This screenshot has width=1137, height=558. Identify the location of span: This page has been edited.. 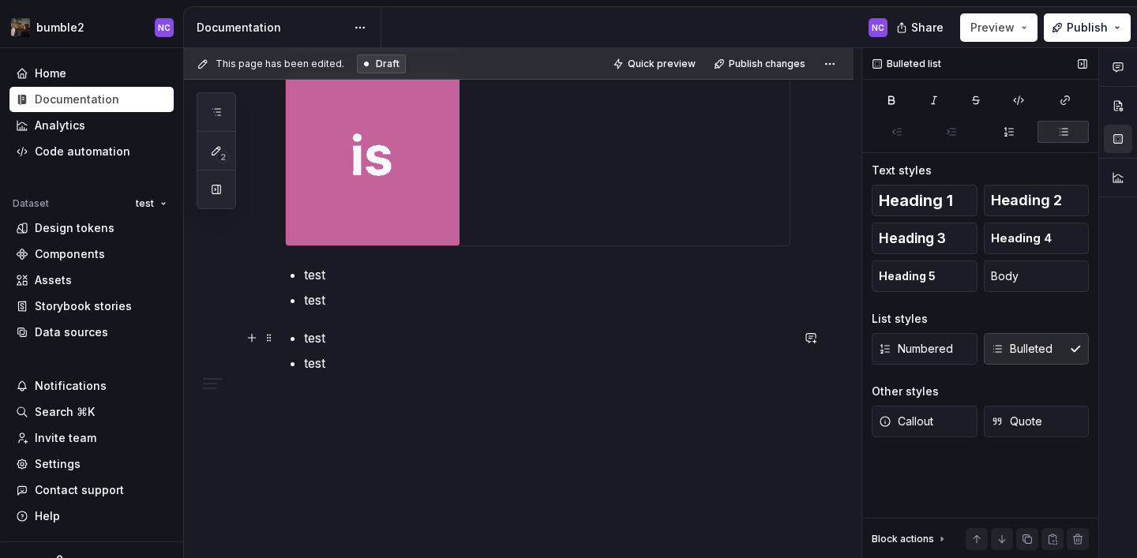
(280, 64).